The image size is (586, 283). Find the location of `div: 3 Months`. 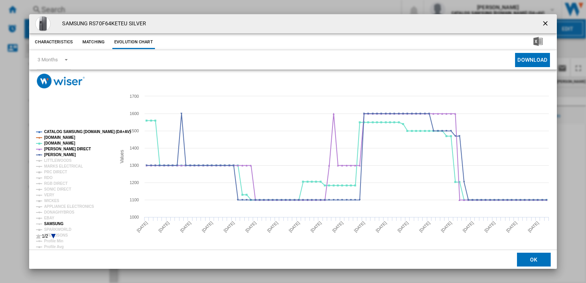

div: 3 Months is located at coordinates (48, 59).